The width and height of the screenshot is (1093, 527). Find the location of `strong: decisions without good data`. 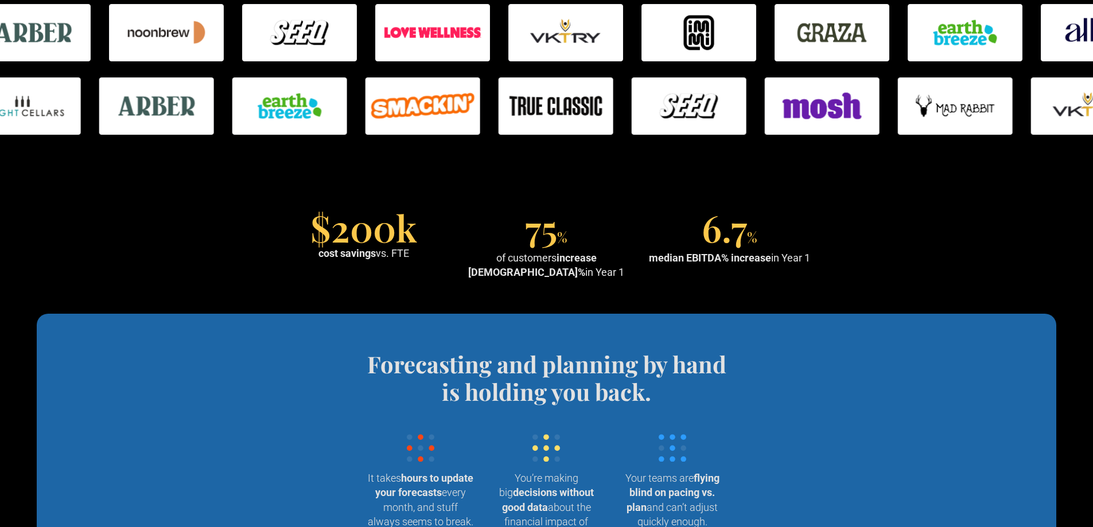

strong: decisions without good data is located at coordinates (548, 500).